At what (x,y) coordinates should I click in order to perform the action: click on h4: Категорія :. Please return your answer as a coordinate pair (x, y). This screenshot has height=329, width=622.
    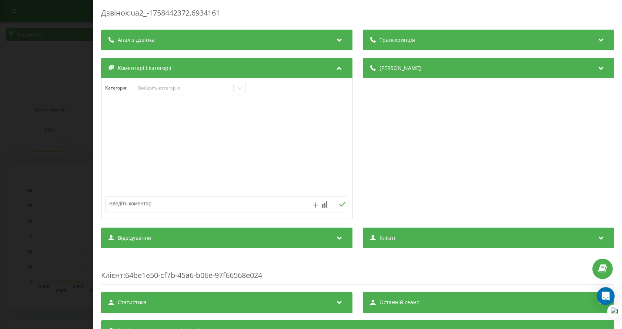
    Looking at the image, I should click on (120, 88).